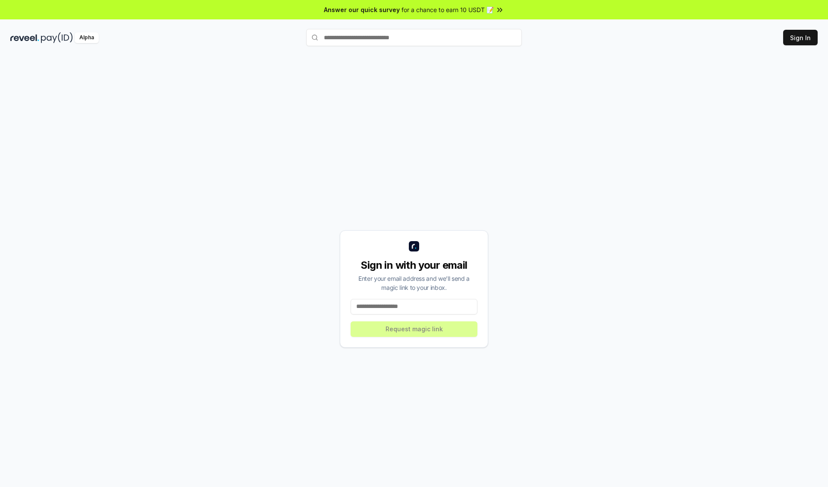 This screenshot has height=487, width=828. I want to click on img: reveel_dark, so click(25, 38).